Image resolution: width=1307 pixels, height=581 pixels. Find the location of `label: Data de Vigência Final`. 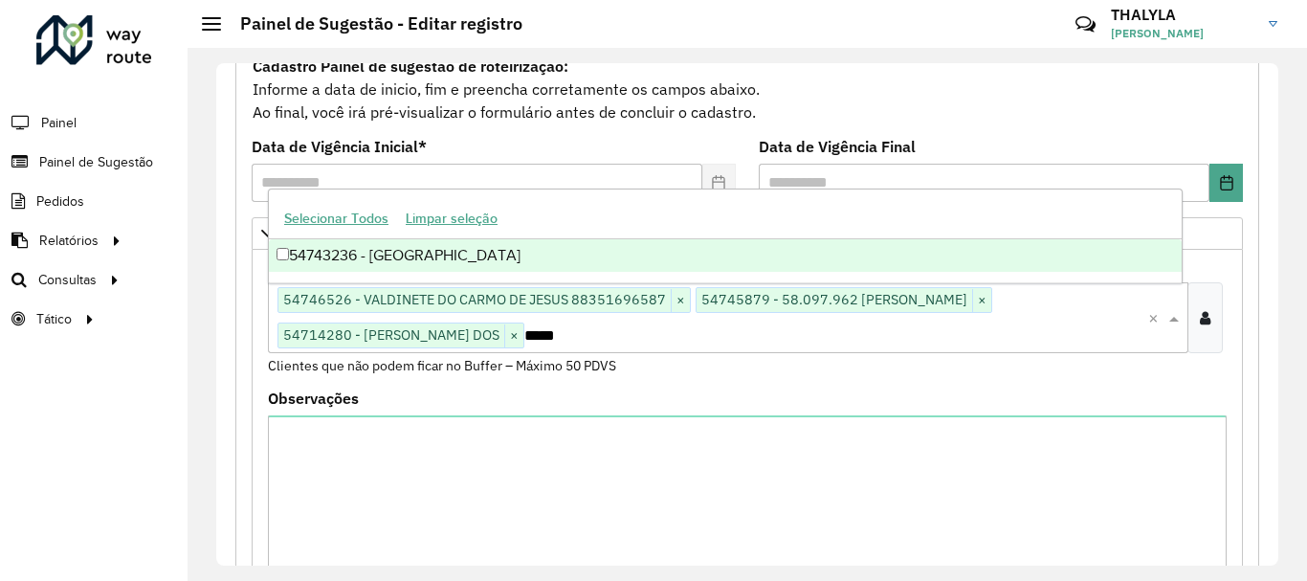

label: Data de Vigência Final is located at coordinates (837, 146).